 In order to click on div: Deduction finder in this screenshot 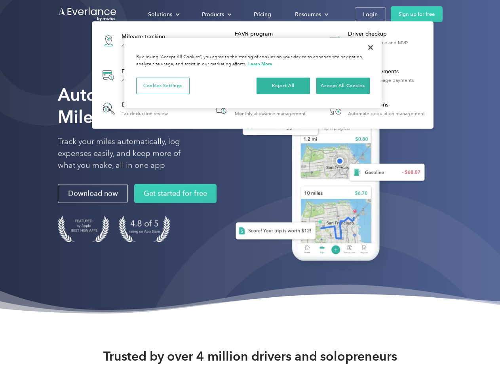, I will do `click(144, 105)`.